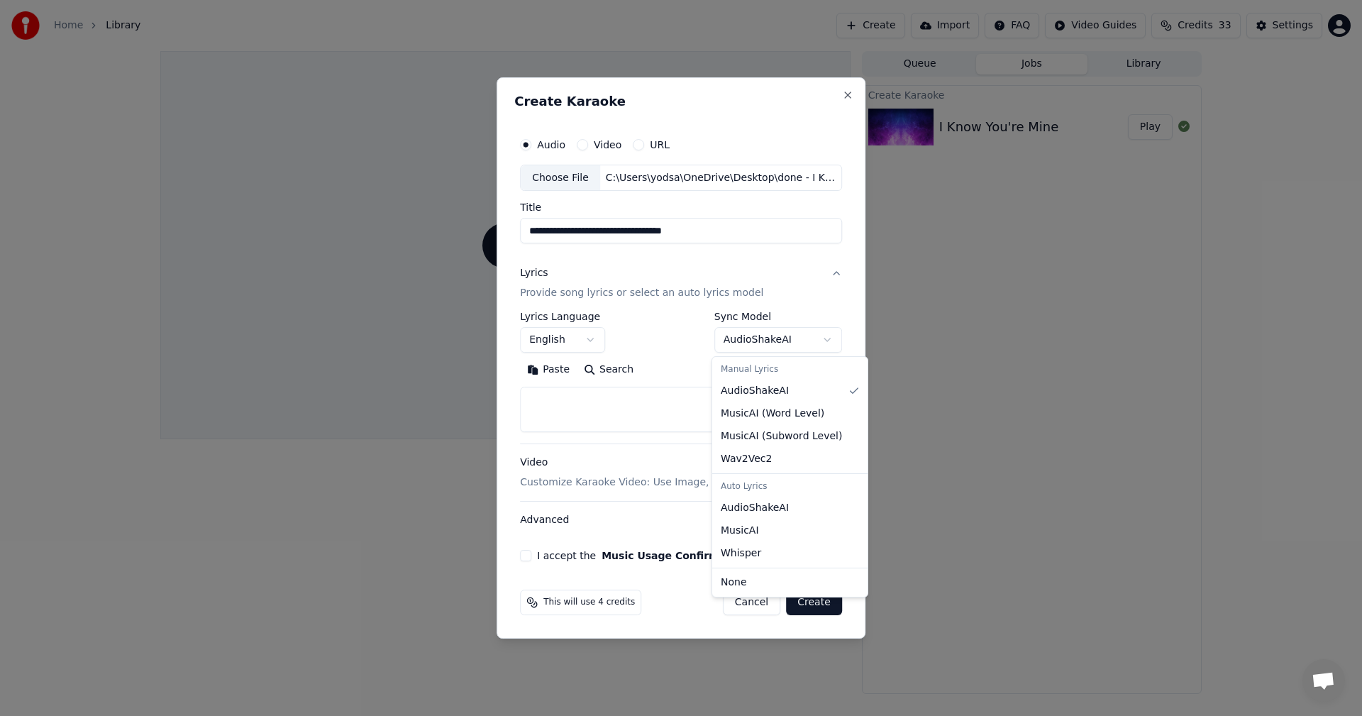 The width and height of the screenshot is (1362, 716). Describe the element at coordinates (609, 370) in the screenshot. I see `button: Search` at that location.